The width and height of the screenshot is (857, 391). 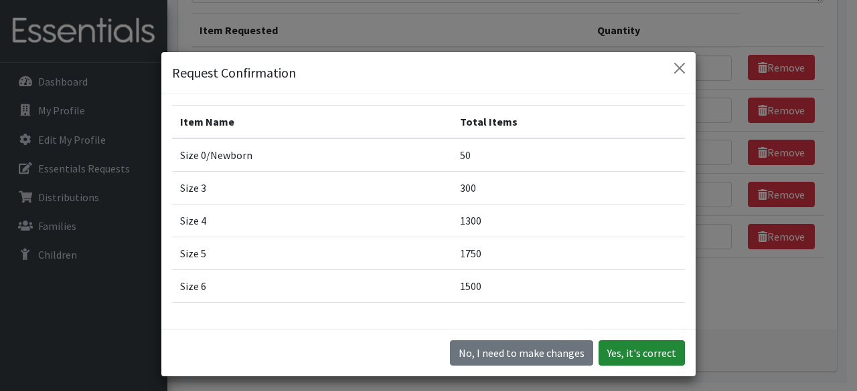 I want to click on td: 50, so click(x=568, y=155).